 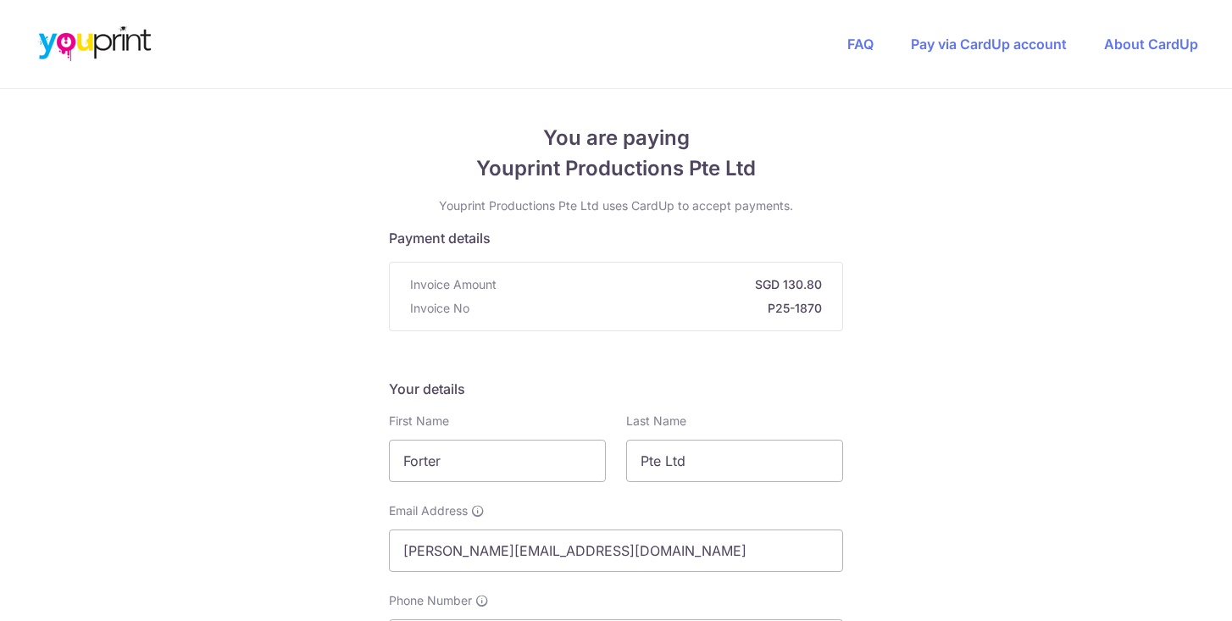 I want to click on strong: P25-1870, so click(x=649, y=308).